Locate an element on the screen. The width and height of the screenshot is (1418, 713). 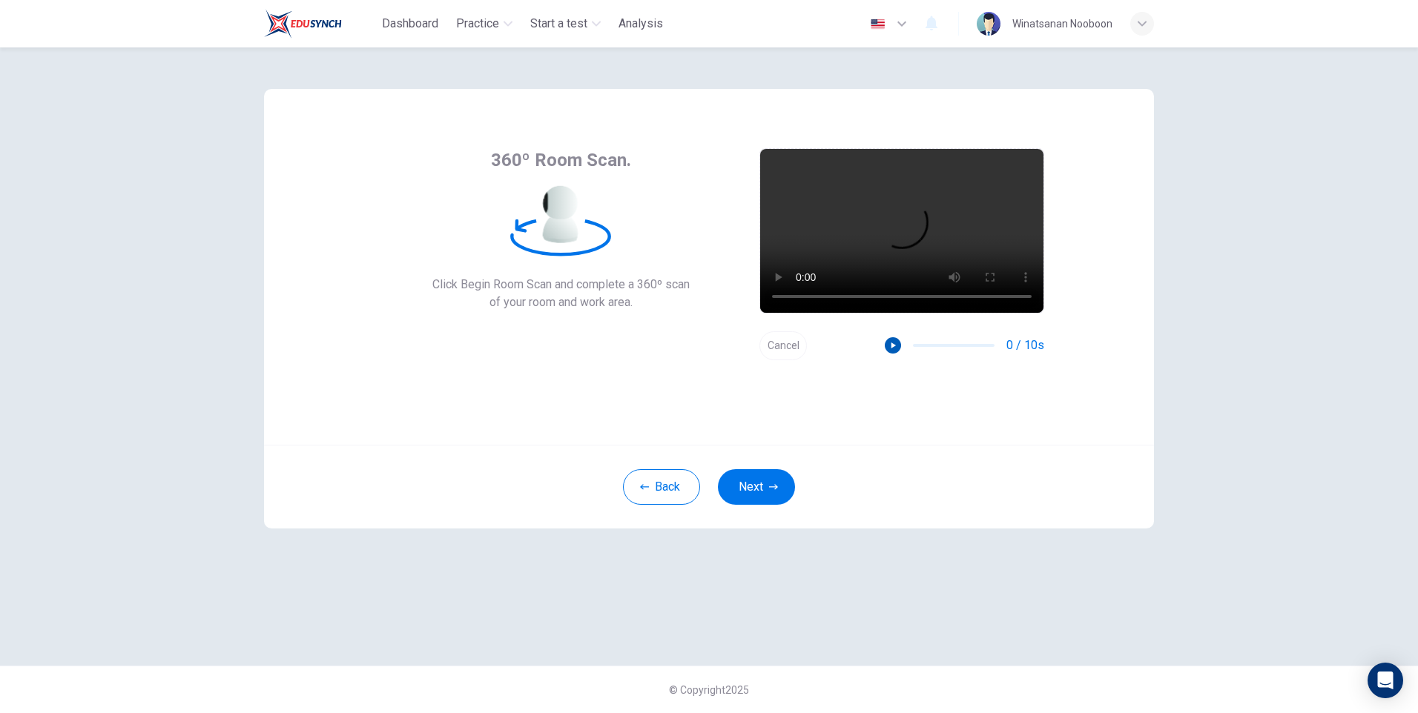
a: Analysis is located at coordinates (641, 24).